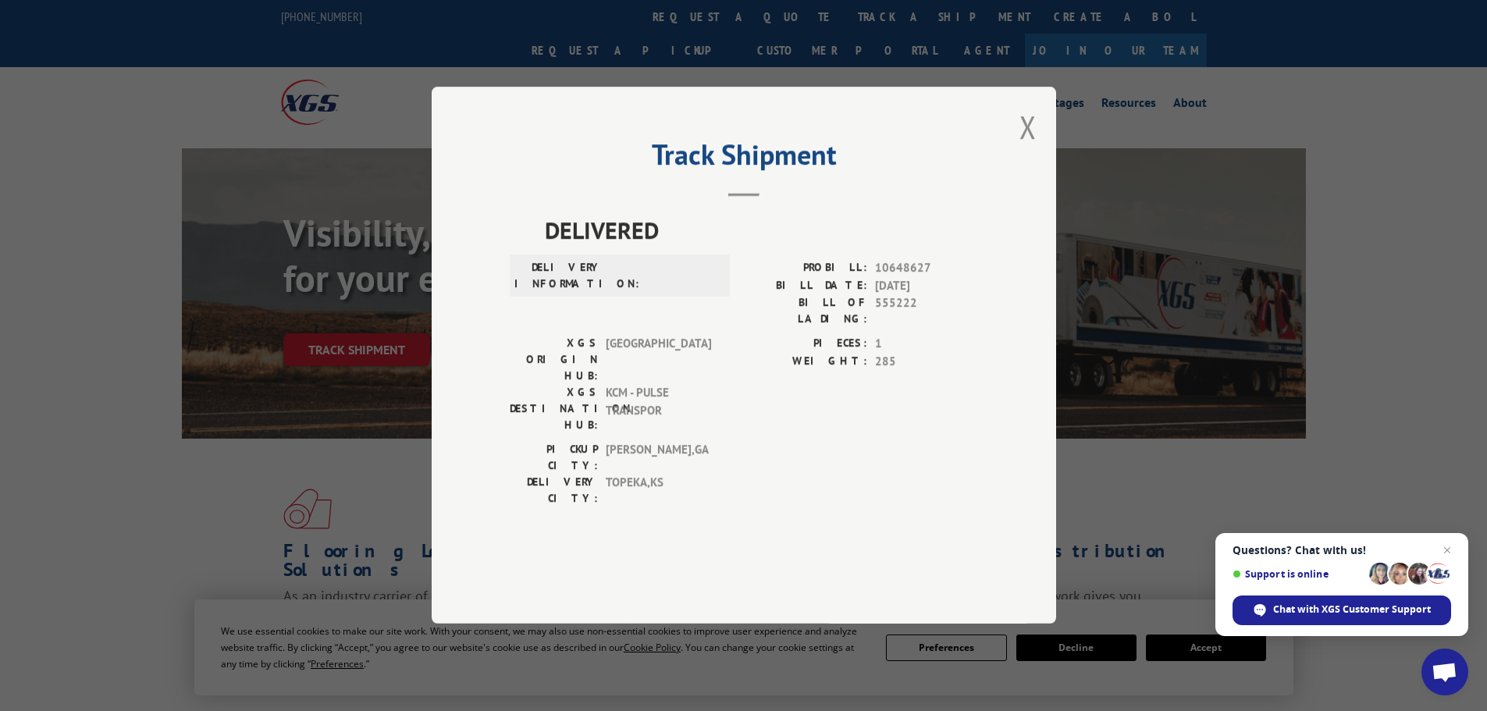 The width and height of the screenshot is (1487, 711). What do you see at coordinates (1342, 550) in the screenshot?
I see `span: Questions? Chat with us!` at bounding box center [1342, 550].